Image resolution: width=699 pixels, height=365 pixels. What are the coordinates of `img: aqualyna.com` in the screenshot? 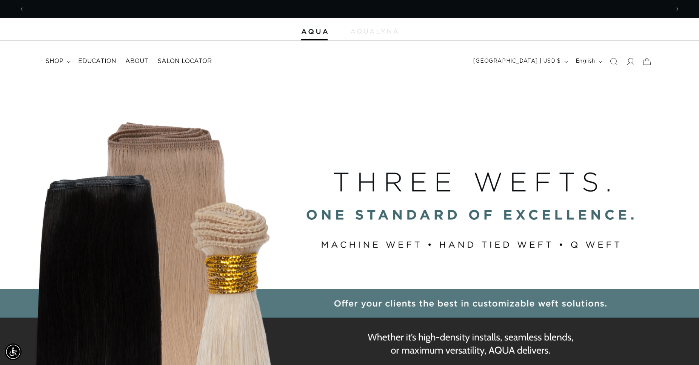 It's located at (374, 31).